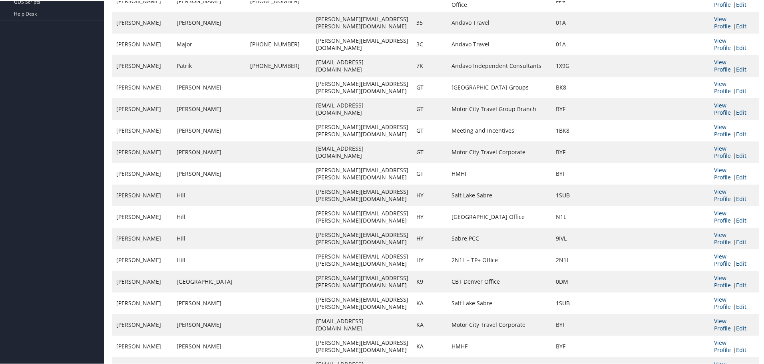 The image size is (764, 364). I want to click on td: BK8, so click(570, 87).